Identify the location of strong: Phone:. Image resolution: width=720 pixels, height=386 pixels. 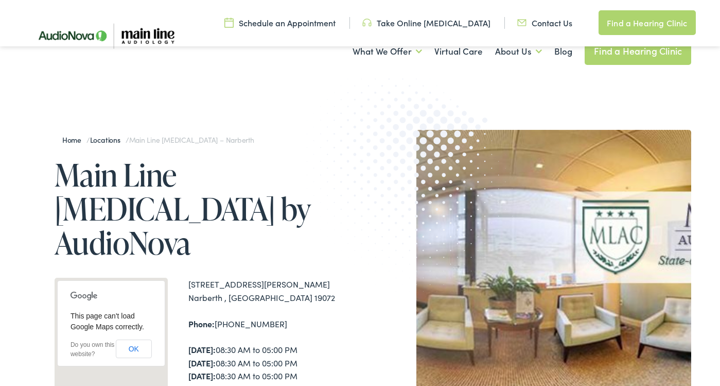
(201, 323).